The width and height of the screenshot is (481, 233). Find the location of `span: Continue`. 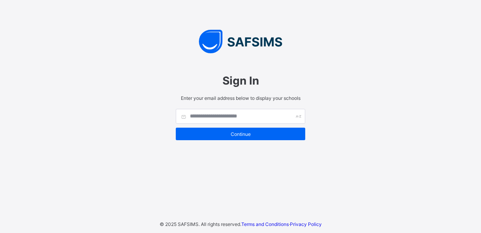

span: Continue is located at coordinates (240, 134).